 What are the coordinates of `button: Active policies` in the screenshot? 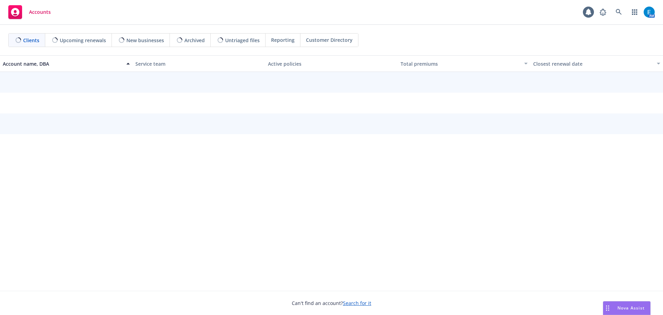 It's located at (332, 64).